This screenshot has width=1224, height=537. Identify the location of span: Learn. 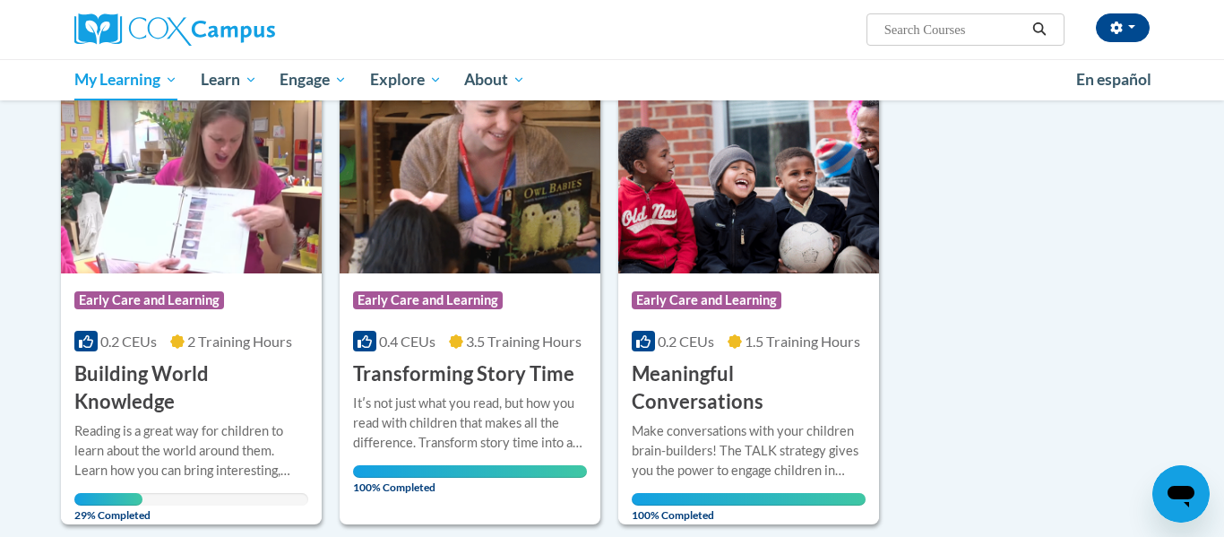
(228, 80).